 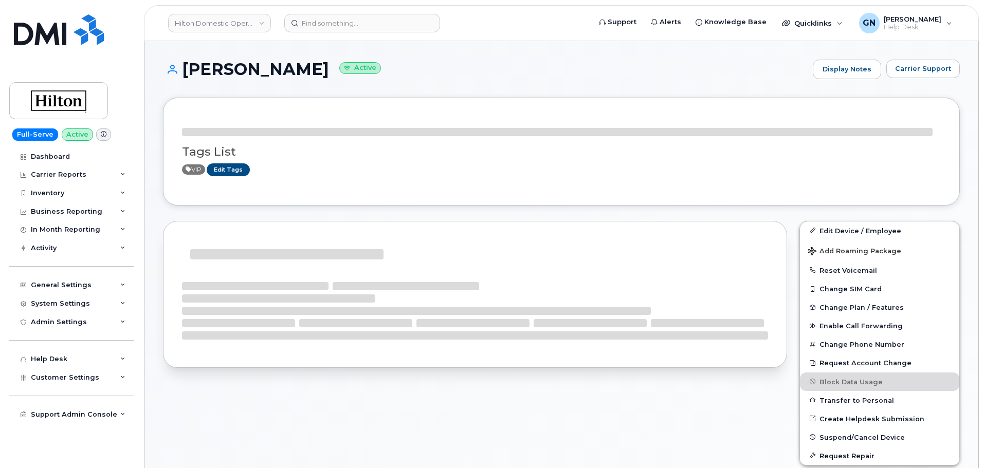 What do you see at coordinates (923, 68) in the screenshot?
I see `span: Carrier Support` at bounding box center [923, 68].